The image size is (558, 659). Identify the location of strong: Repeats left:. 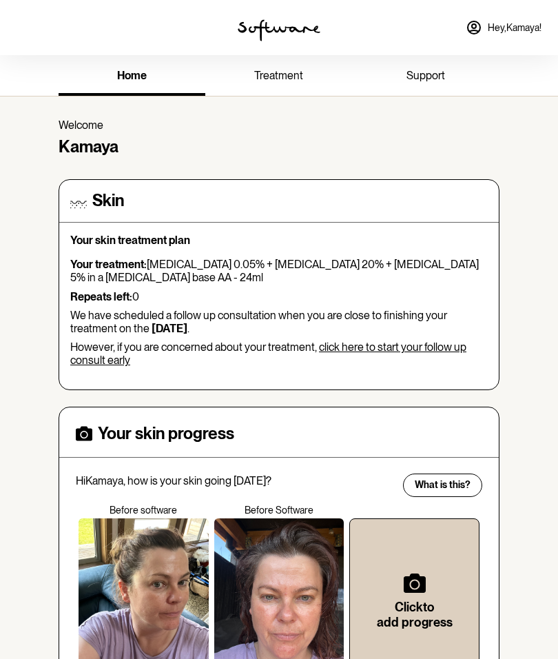
(101, 296).